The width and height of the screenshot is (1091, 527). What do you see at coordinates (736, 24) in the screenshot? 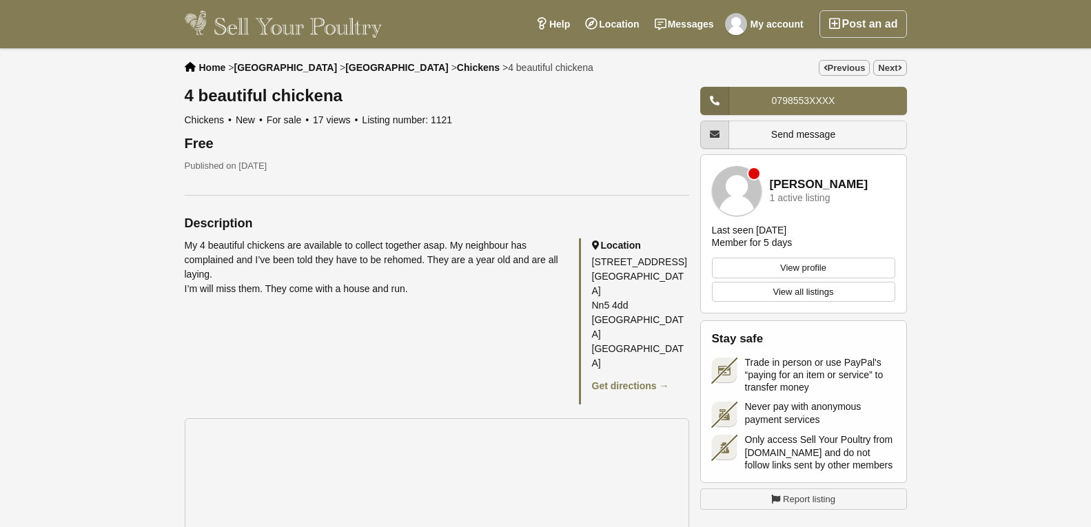
I see `img: jawed ahmed` at bounding box center [736, 24].